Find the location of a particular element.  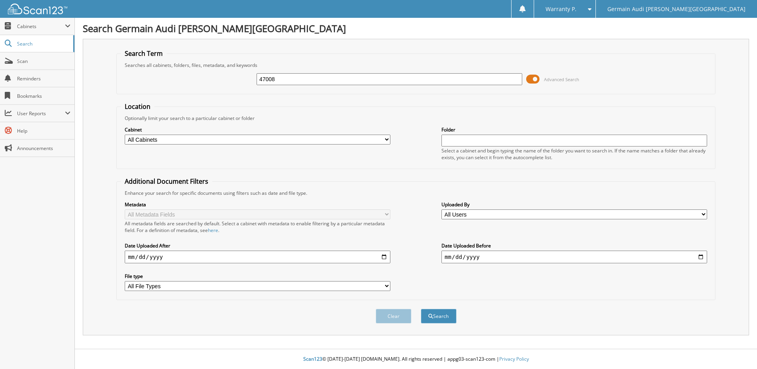

label: Date Uploaded After is located at coordinates (257, 246).